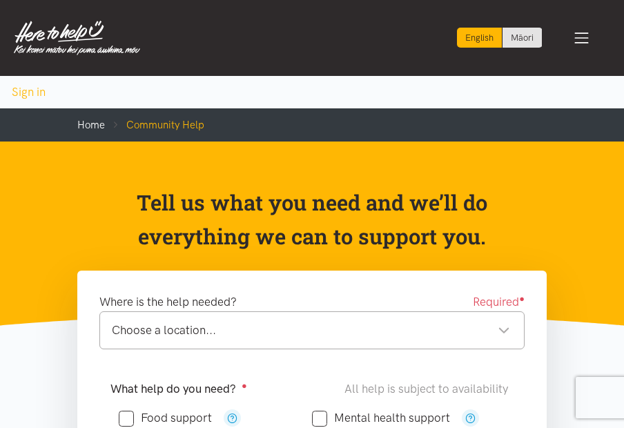 This screenshot has width=624, height=428. Describe the element at coordinates (582, 38) in the screenshot. I see `button: Toggle navigation` at that location.